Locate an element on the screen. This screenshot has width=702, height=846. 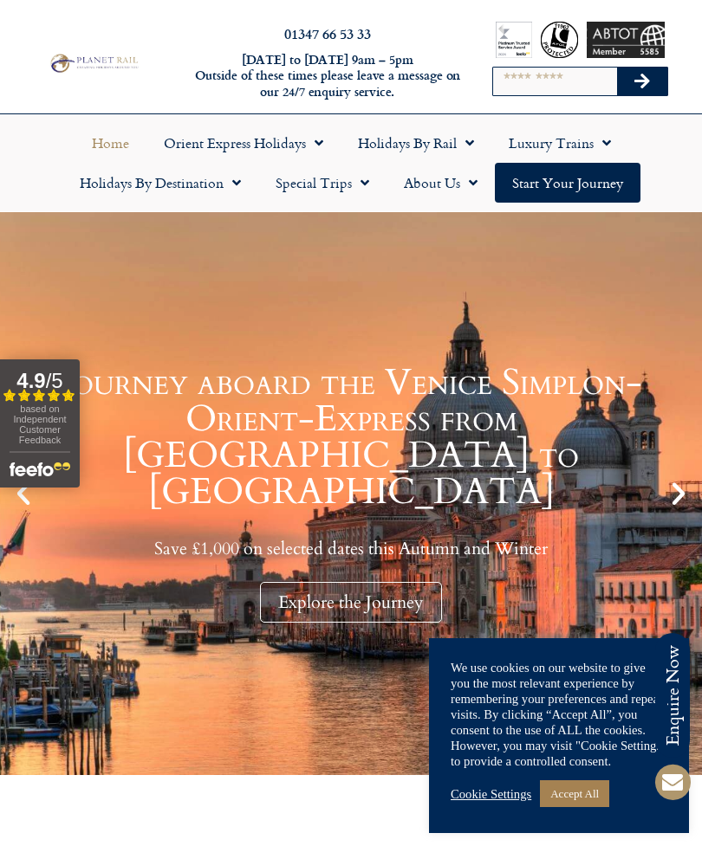
div: Previous slide is located at coordinates (23, 494).